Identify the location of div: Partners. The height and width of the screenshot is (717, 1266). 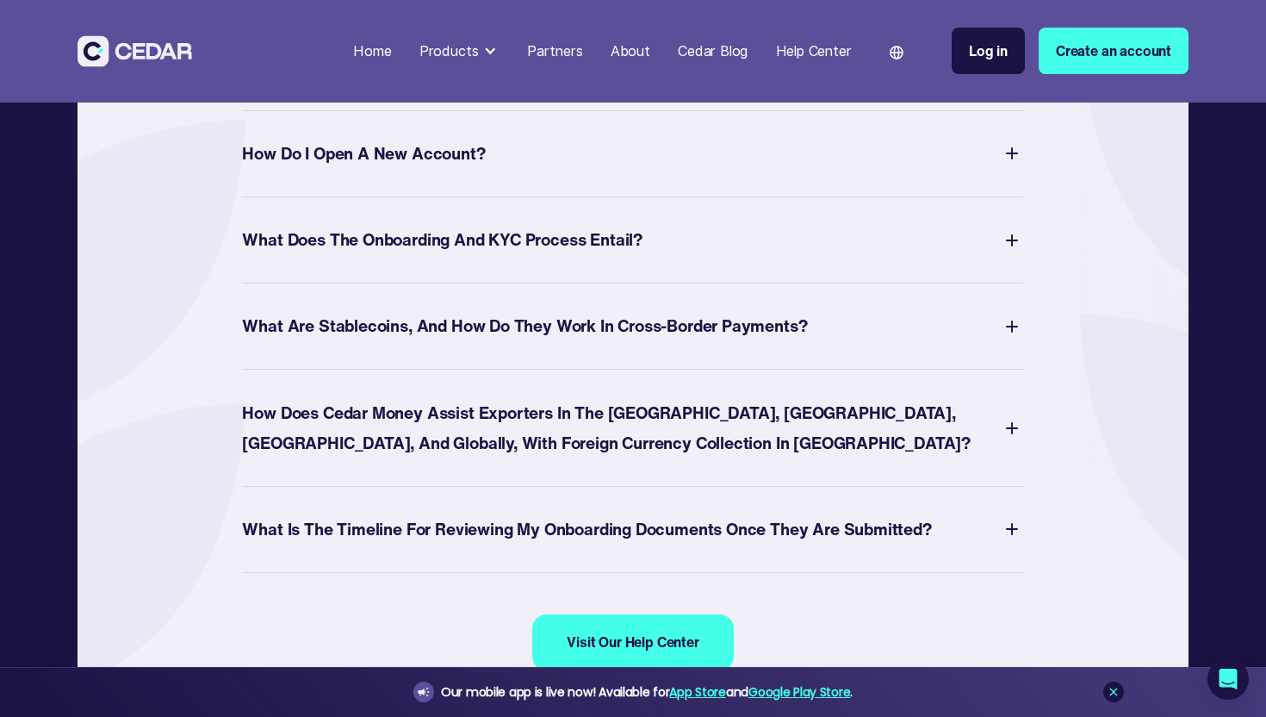
(555, 51).